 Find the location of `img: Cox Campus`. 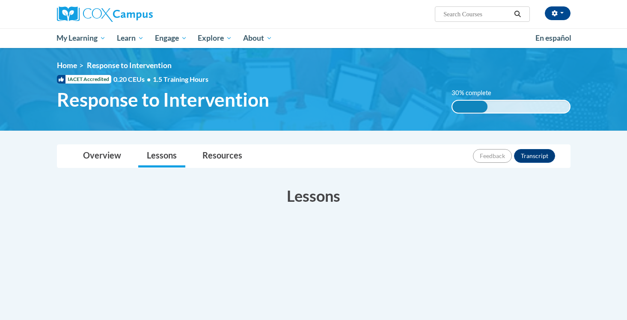

img: Cox Campus is located at coordinates (105, 14).